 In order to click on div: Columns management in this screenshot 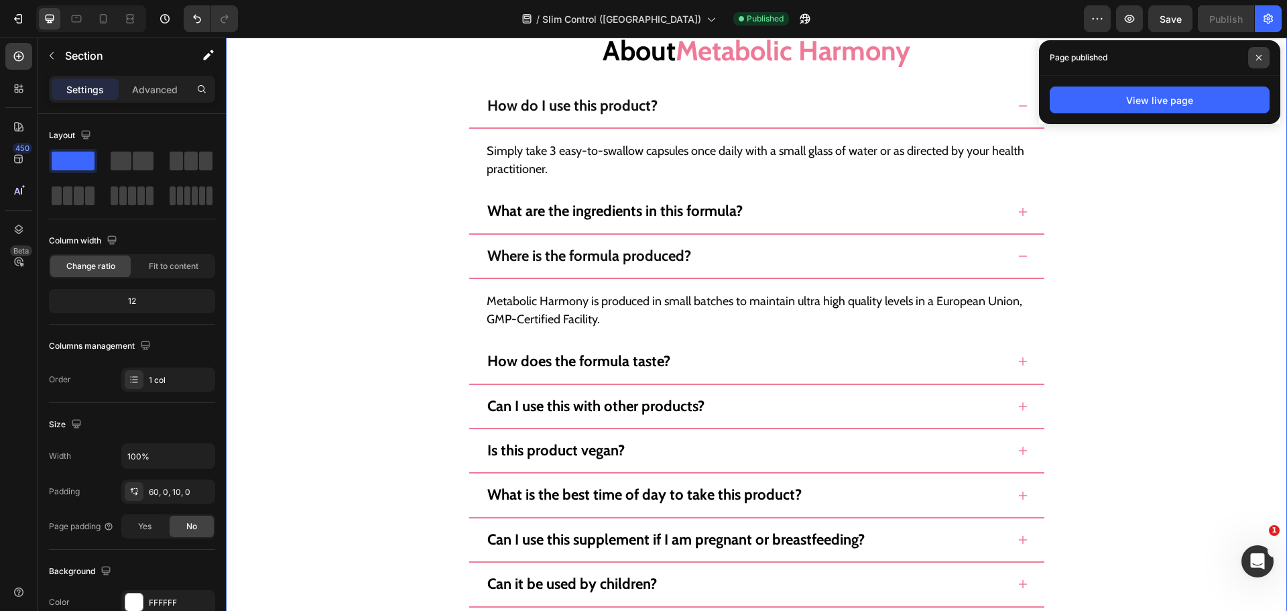, I will do `click(101, 346)`.